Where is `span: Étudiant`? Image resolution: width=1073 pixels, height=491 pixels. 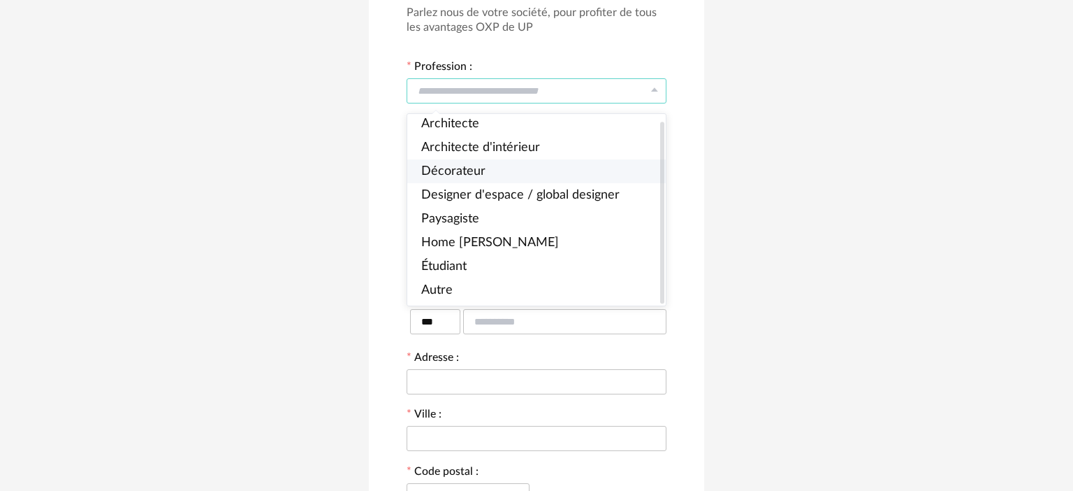
span: Étudiant is located at coordinates (444, 266).